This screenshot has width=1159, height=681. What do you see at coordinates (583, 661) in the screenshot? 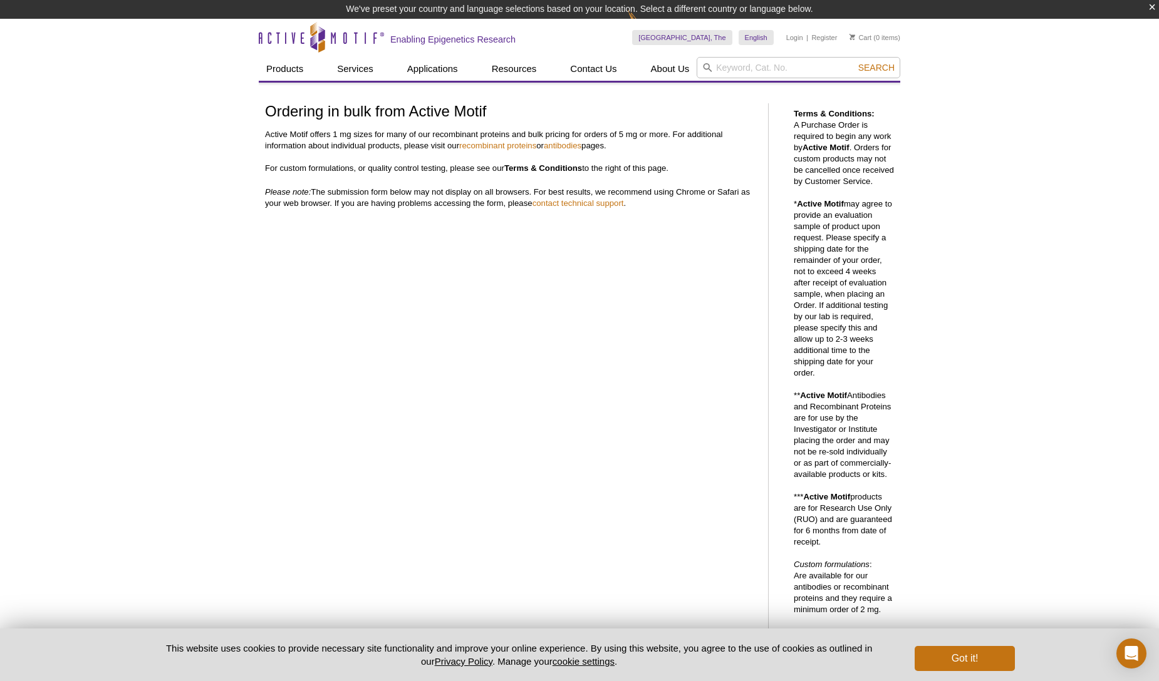
I see `button: cookie settings` at bounding box center [583, 661].